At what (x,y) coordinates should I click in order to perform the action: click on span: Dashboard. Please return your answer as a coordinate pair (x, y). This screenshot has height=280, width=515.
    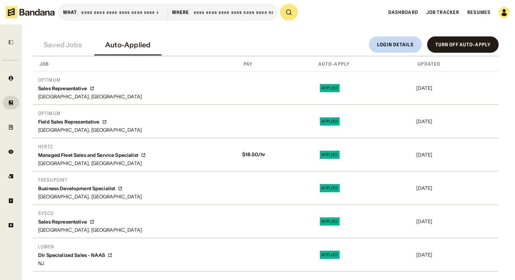
    Looking at the image, I should click on (403, 12).